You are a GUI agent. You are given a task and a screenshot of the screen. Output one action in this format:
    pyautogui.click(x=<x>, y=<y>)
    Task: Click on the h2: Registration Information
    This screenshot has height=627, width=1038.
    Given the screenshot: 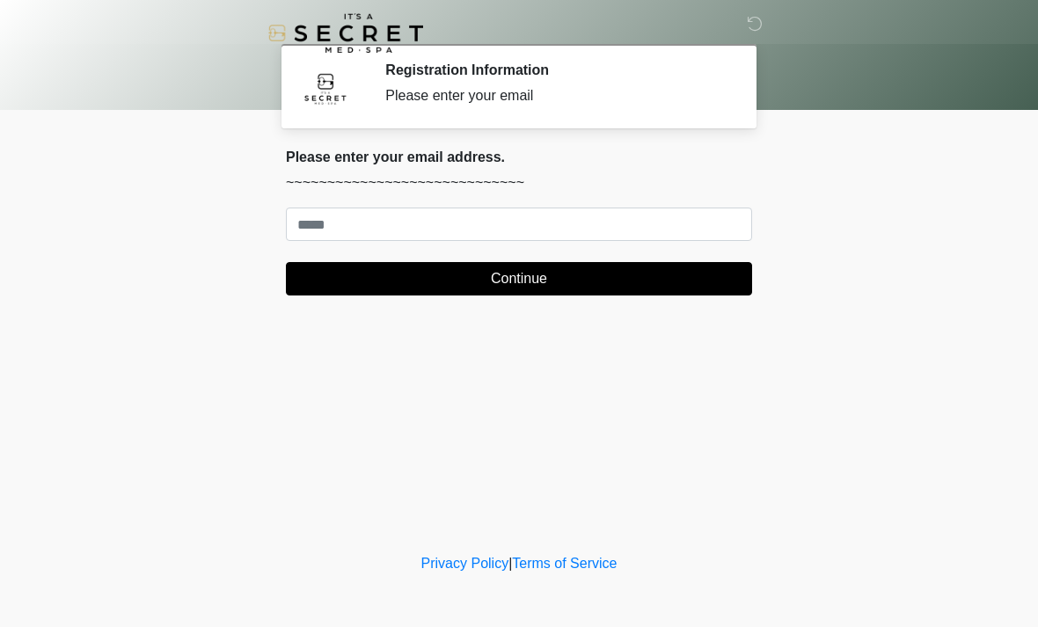 What is the action you would take?
    pyautogui.click(x=555, y=70)
    